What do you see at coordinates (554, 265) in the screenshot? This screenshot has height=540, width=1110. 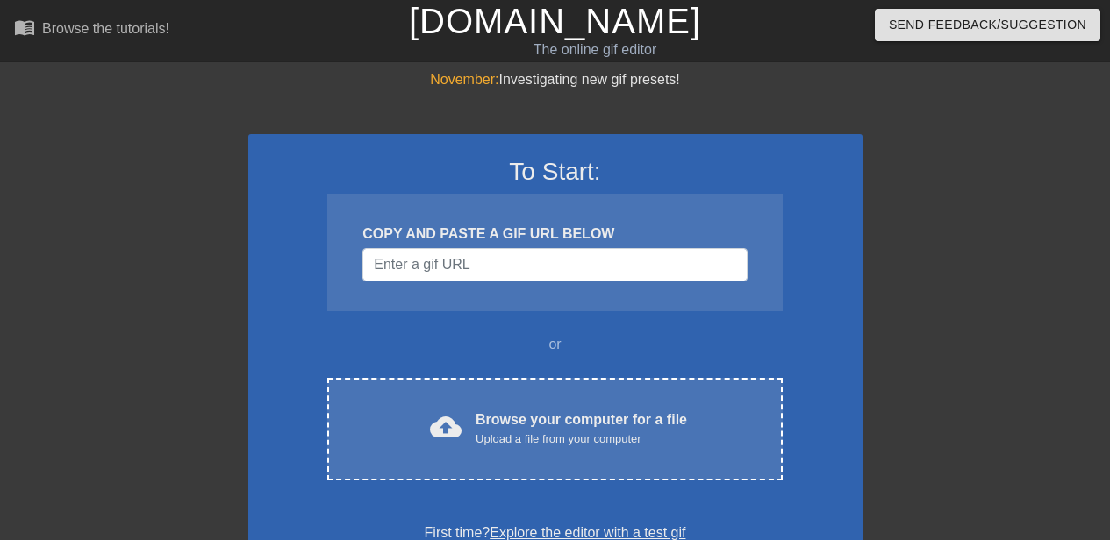 I see `input: Username` at bounding box center [554, 265].